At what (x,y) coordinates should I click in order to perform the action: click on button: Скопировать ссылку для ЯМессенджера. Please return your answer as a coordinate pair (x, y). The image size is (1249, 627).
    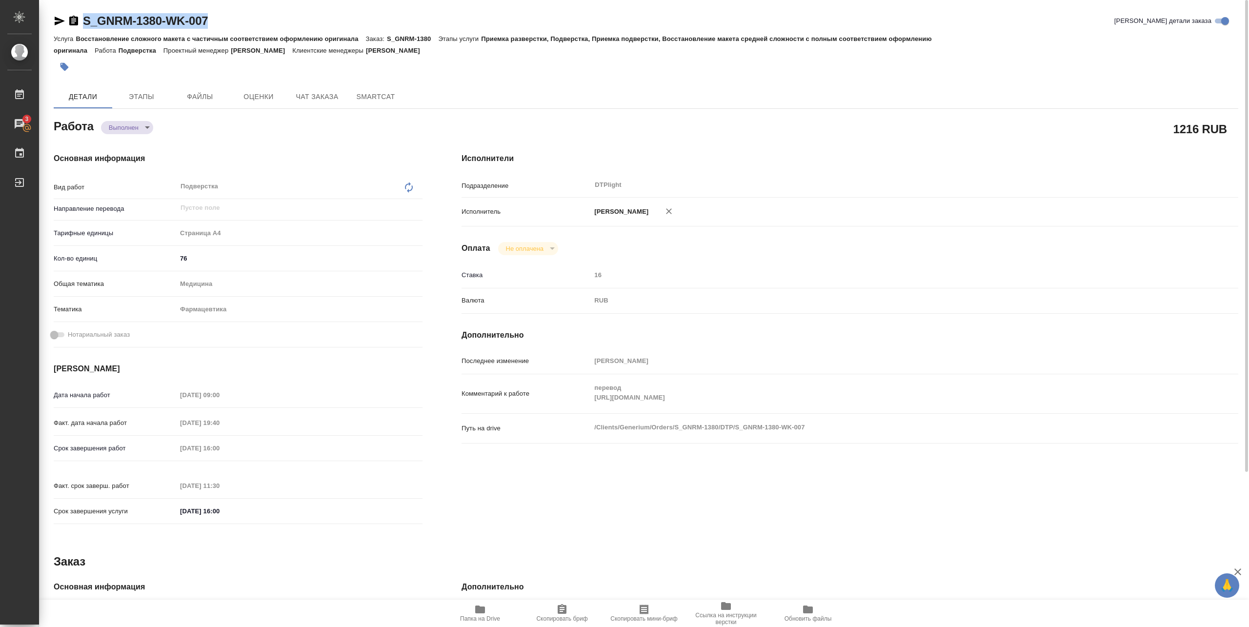
    Looking at the image, I should click on (59, 21).